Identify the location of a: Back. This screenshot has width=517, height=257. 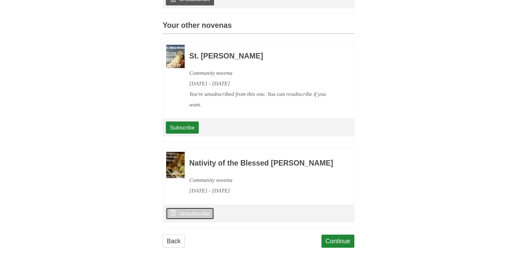
(174, 241).